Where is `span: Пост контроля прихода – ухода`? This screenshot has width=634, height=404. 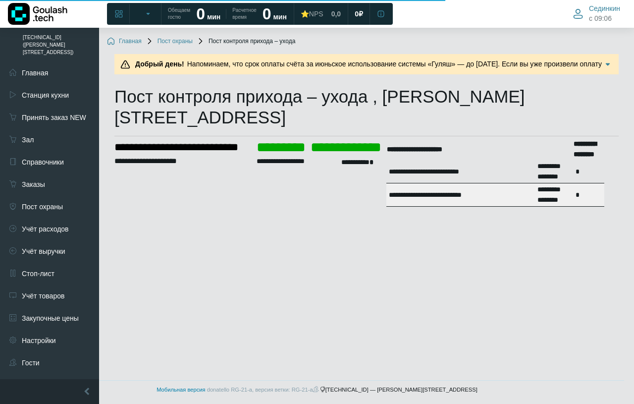 span: Пост контроля прихода – ухода is located at coordinates (246, 42).